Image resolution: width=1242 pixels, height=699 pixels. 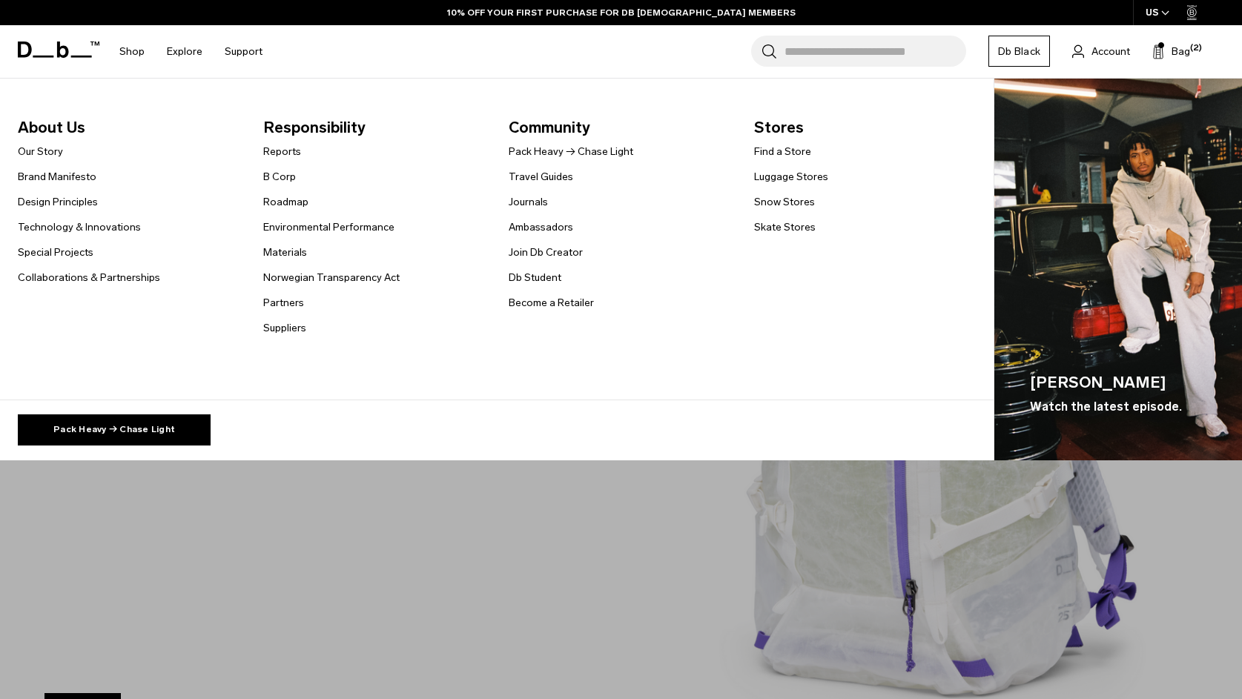 What do you see at coordinates (328, 227) in the screenshot?
I see `a: Environmental Performance` at bounding box center [328, 227].